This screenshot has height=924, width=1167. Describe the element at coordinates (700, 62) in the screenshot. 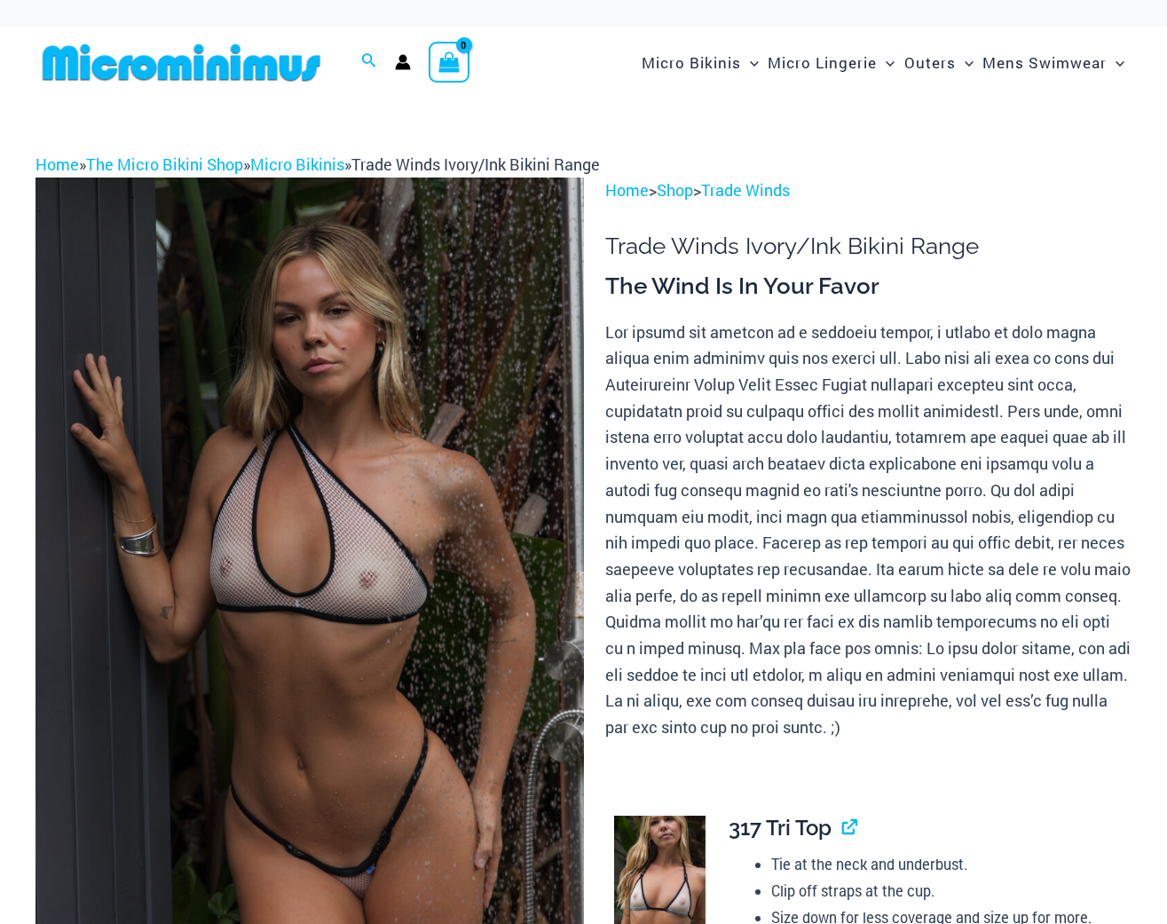

I see `a: Micro BikinisMenu ToggleMenu Toggle` at that location.